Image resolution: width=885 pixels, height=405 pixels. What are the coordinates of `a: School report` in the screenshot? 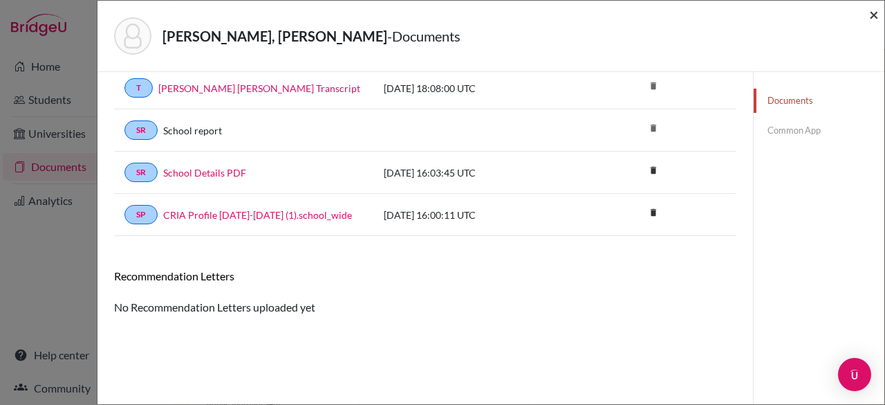 It's located at (192, 130).